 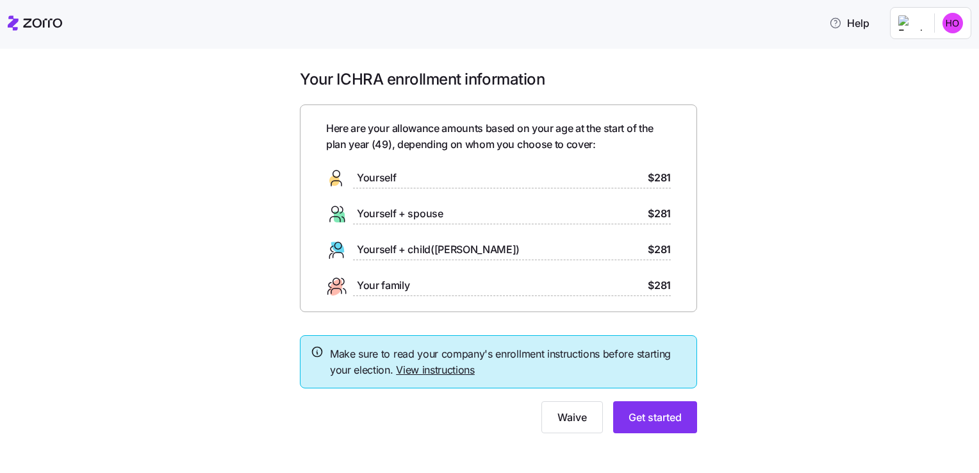 What do you see at coordinates (655, 417) in the screenshot?
I see `button: Get started` at bounding box center [655, 417].